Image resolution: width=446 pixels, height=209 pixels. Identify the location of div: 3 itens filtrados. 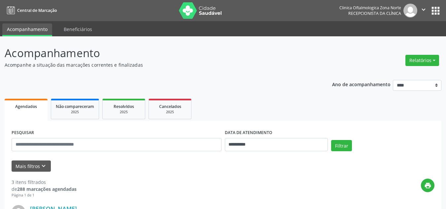
(44, 182).